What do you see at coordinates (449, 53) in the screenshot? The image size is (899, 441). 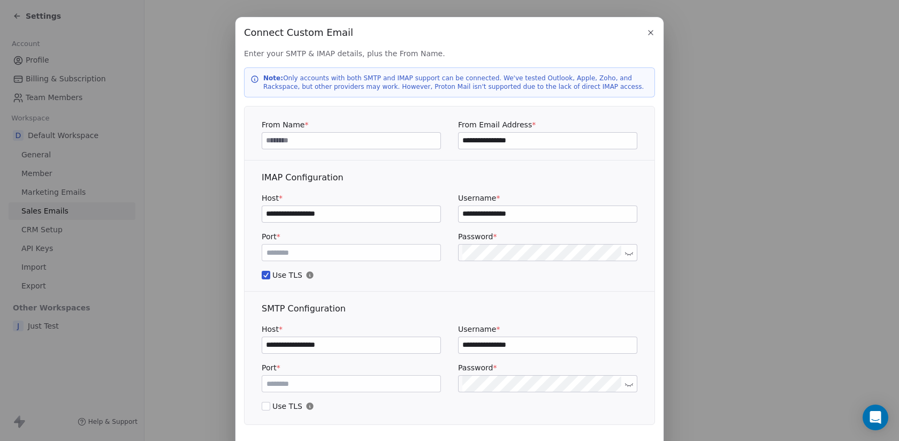 I see `span: Enter your SMTP & IMAP details, plus the From Name.` at bounding box center [449, 53].